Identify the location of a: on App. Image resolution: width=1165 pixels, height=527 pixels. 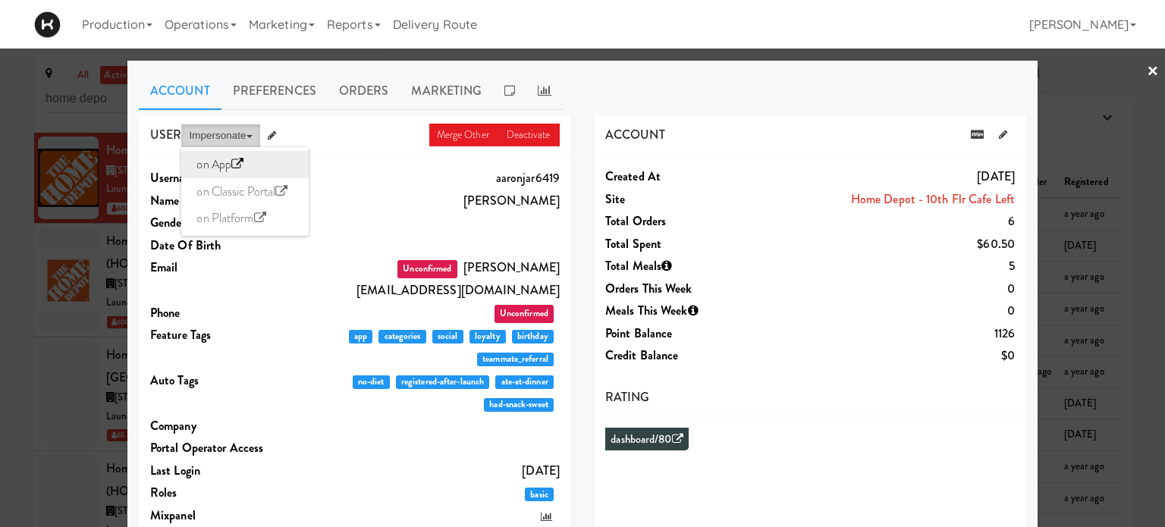
(245, 165).